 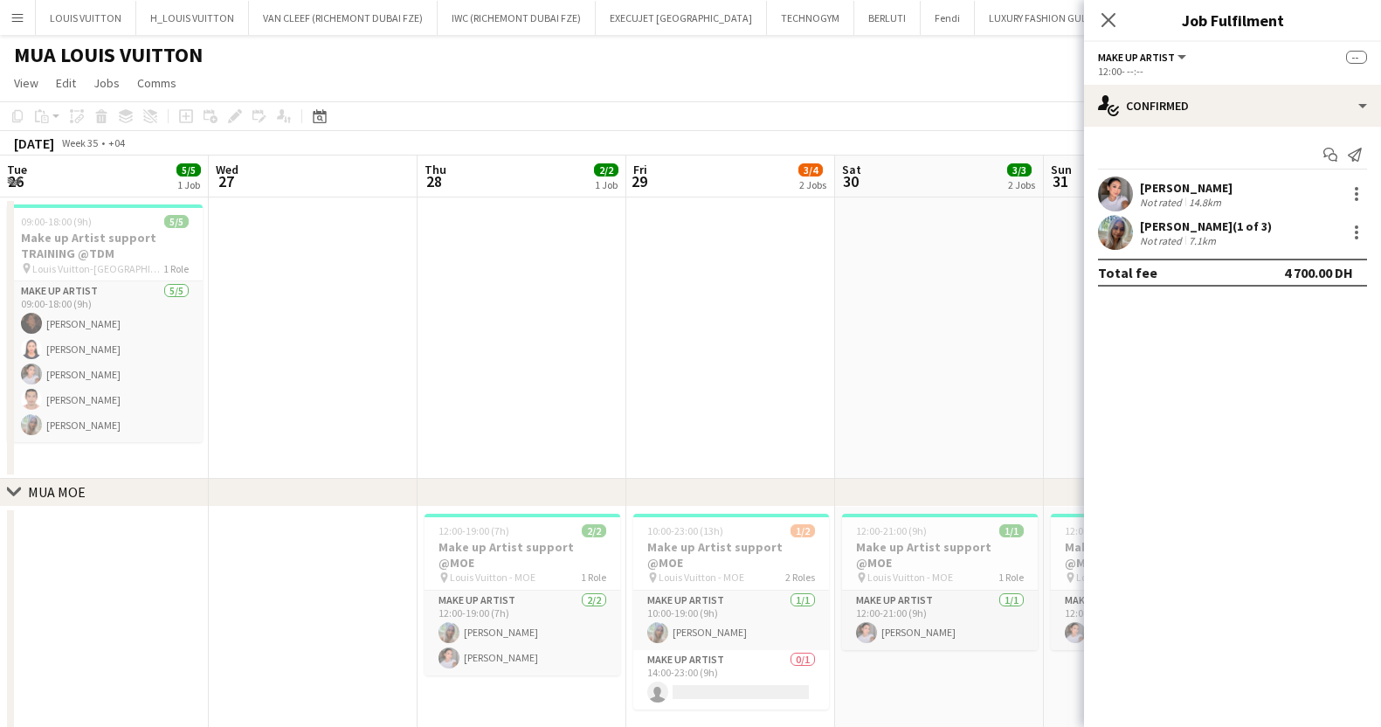 I want to click on a: View, so click(x=26, y=83).